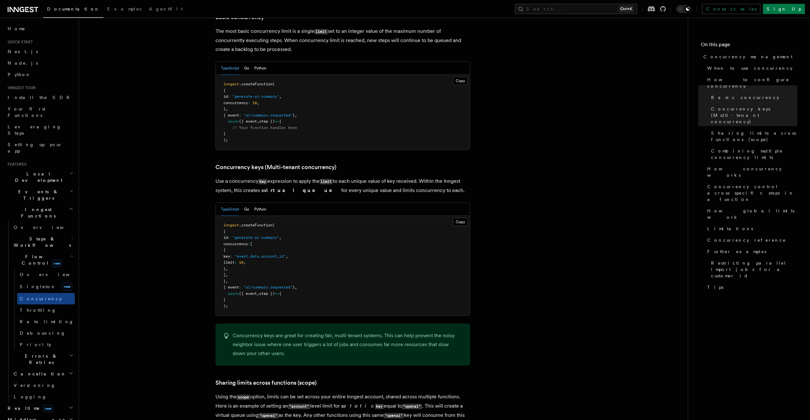 The width and height of the screenshot is (810, 420). What do you see at coordinates (39, 374) in the screenshot?
I see `span: Cancellation` at bounding box center [39, 374].